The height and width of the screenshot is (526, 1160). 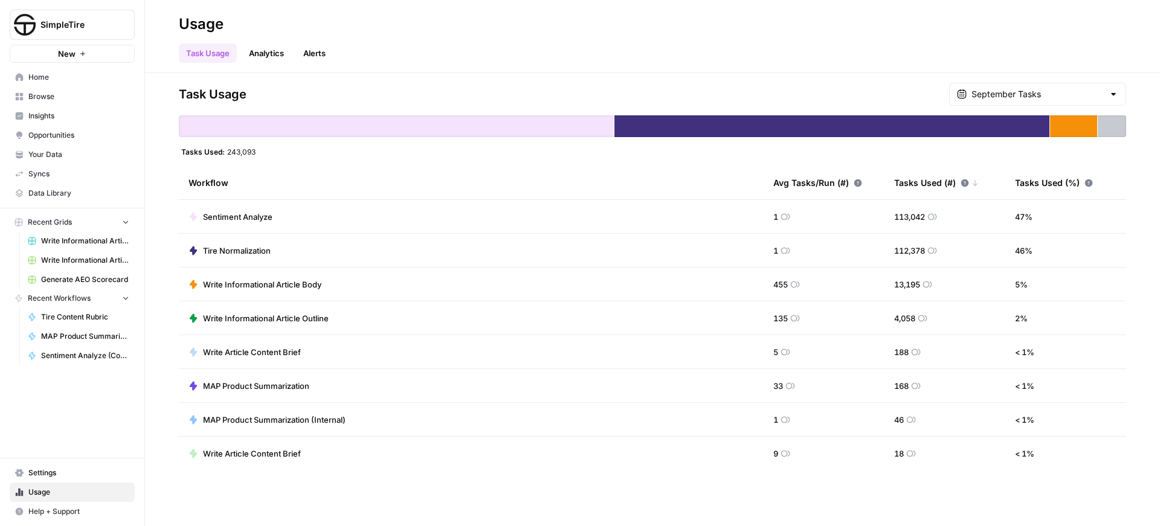 What do you see at coordinates (85, 280) in the screenshot?
I see `span: Generate AEO Scorecard` at bounding box center [85, 280].